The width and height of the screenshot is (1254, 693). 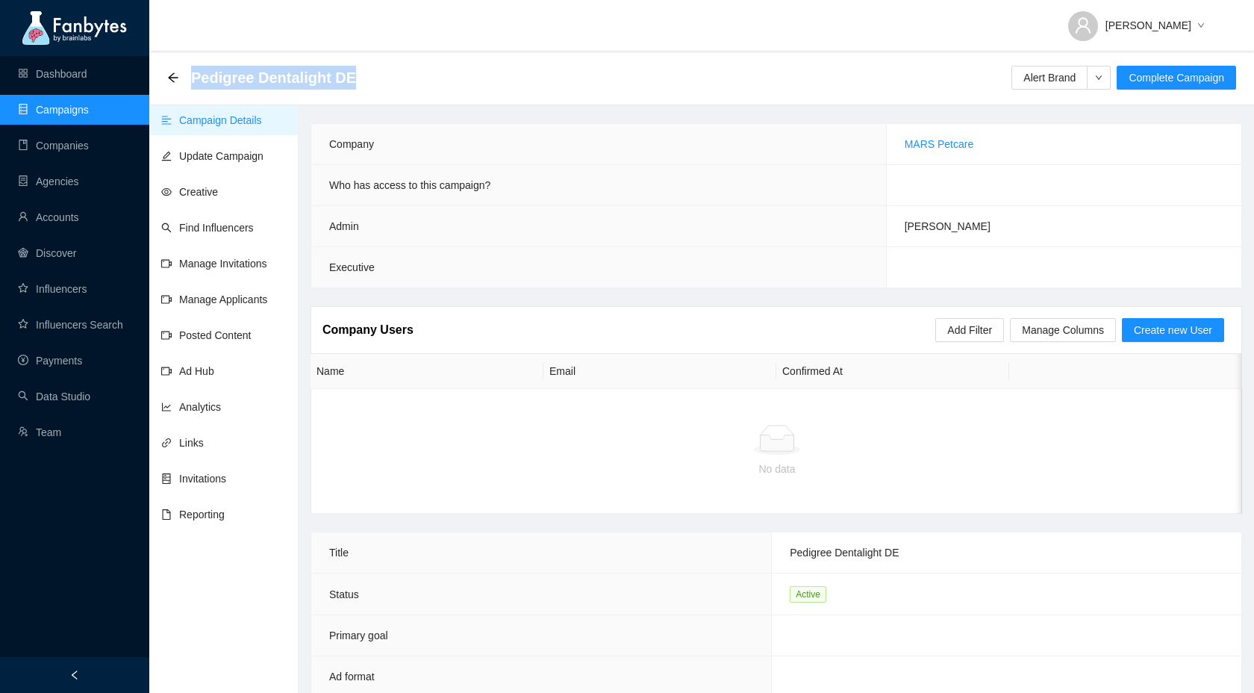 I want to click on div: Back, so click(x=173, y=78).